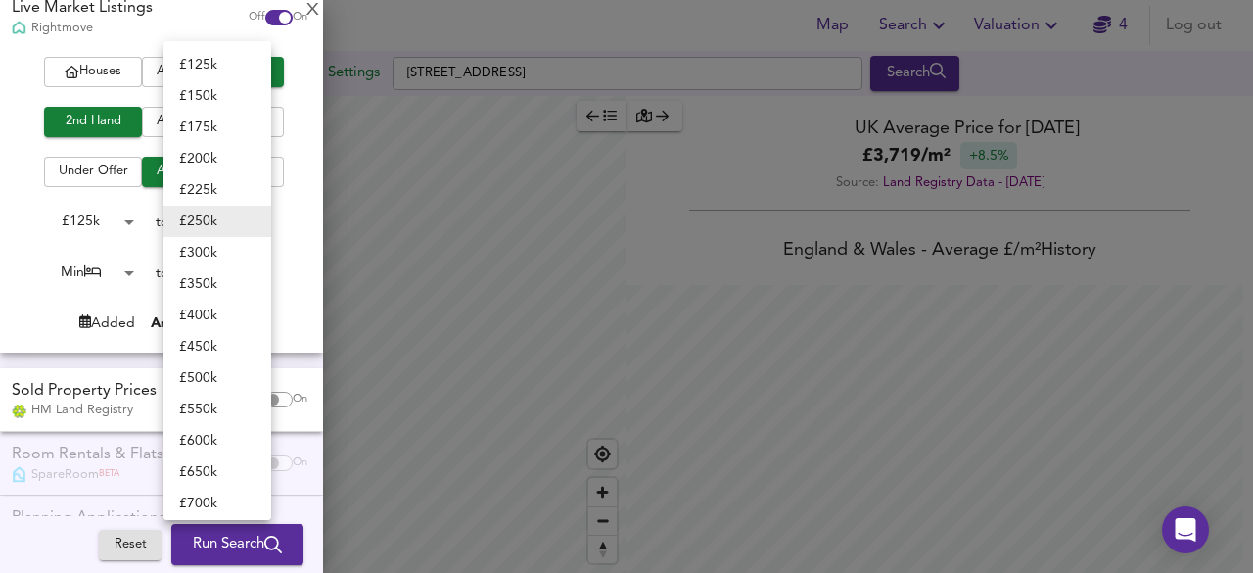 This screenshot has height=573, width=1253. What do you see at coordinates (217, 409) in the screenshot?
I see `li: £ 550k` at bounding box center [217, 409].